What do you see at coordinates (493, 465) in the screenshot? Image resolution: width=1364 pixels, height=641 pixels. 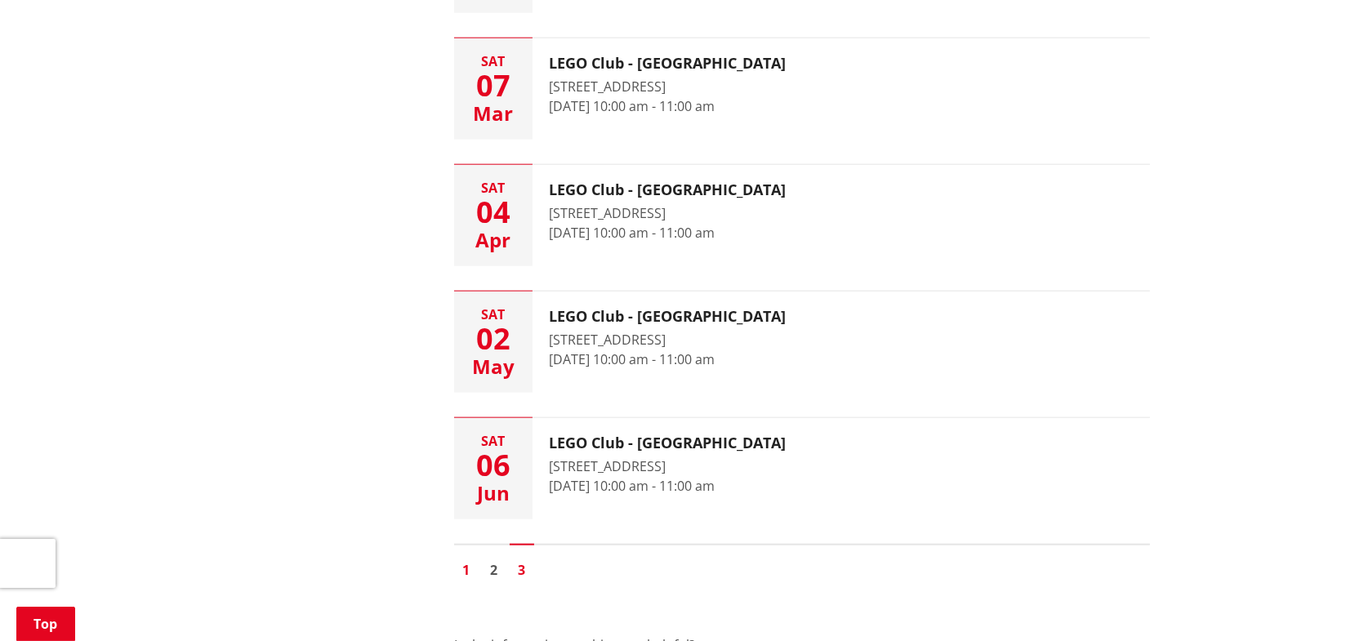 I see `div: 06` at bounding box center [493, 465].